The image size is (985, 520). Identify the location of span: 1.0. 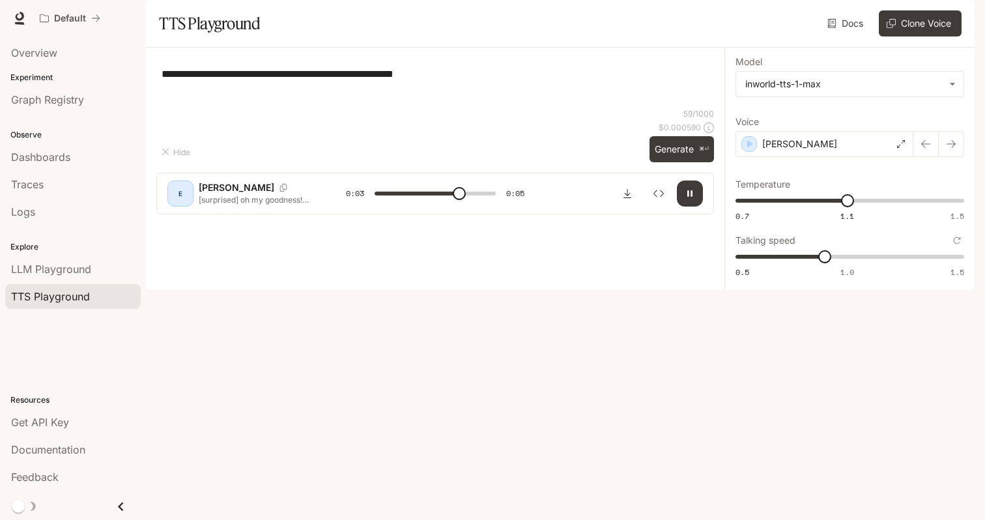
(847, 272).